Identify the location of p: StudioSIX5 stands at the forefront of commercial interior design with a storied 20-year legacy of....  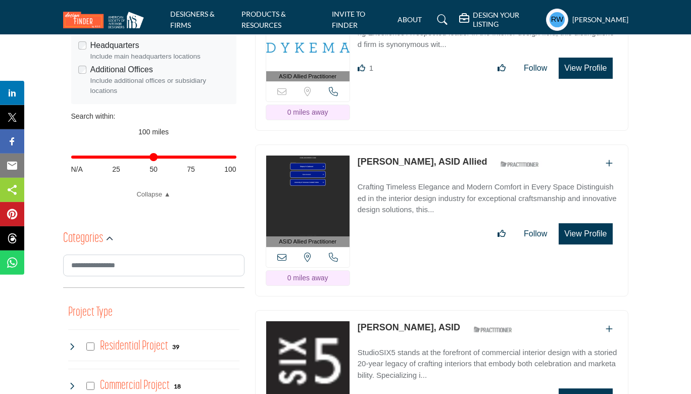
(488, 364).